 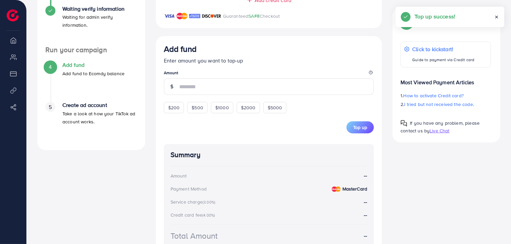 What do you see at coordinates (209, 202) in the screenshot?
I see `small: (3.00%)` at bounding box center [209, 202].